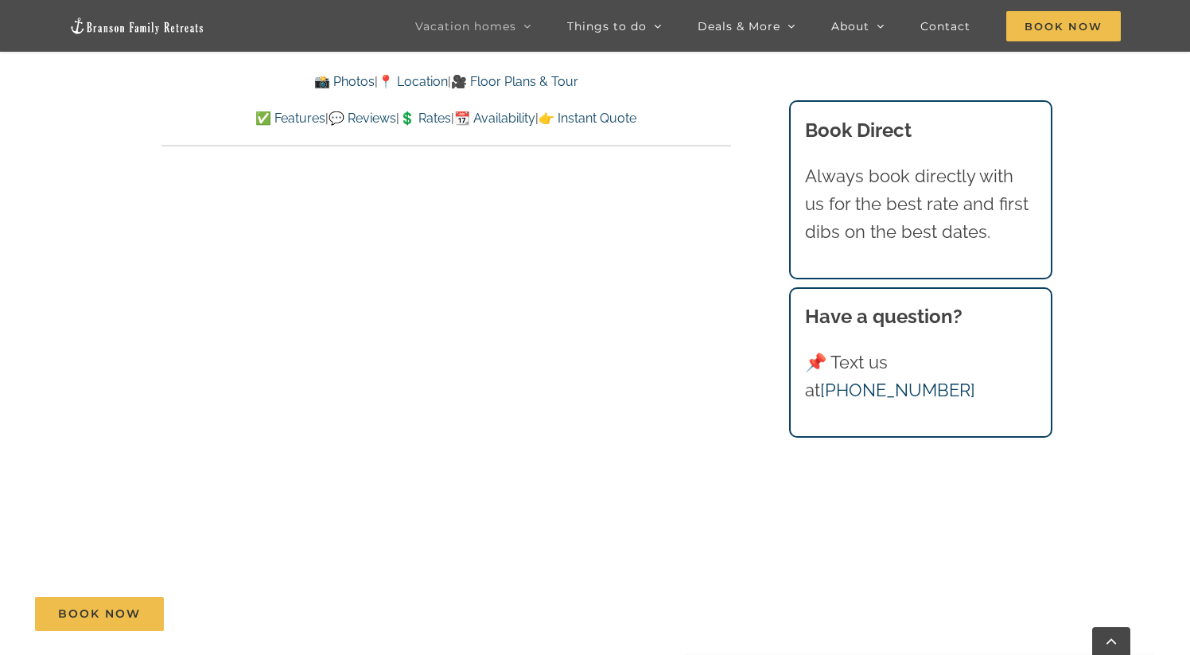 This screenshot has height=655, width=1190. What do you see at coordinates (945, 26) in the screenshot?
I see `span: Contact` at bounding box center [945, 26].